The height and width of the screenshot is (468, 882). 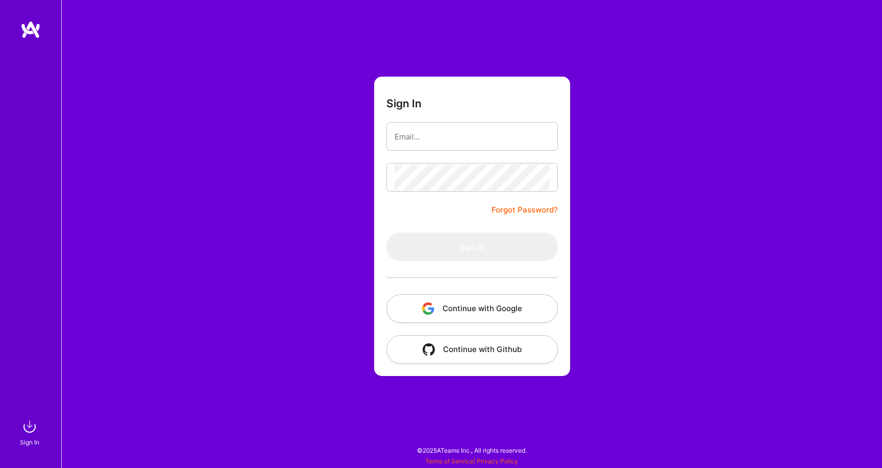 What do you see at coordinates (472, 247) in the screenshot?
I see `button: Sign In` at bounding box center [472, 247].